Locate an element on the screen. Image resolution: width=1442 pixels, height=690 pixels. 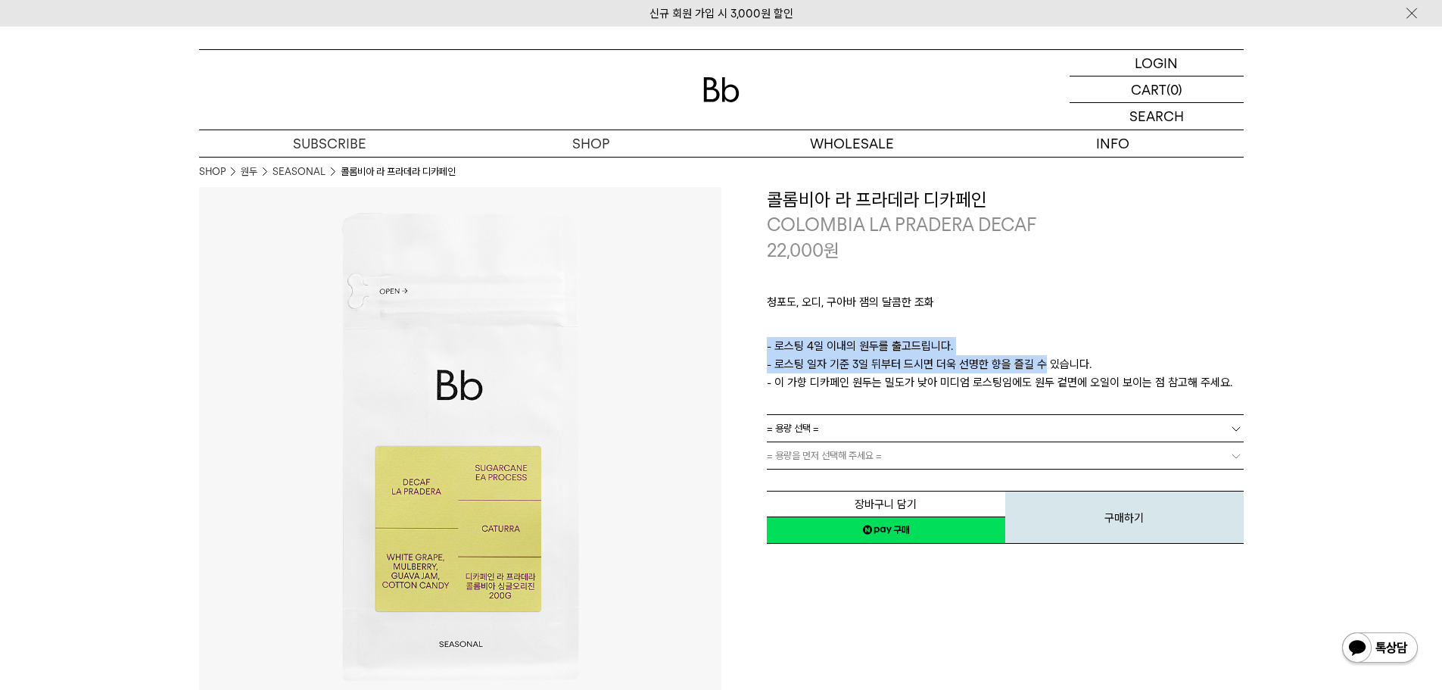
p: LOGIN is located at coordinates (1156, 63).